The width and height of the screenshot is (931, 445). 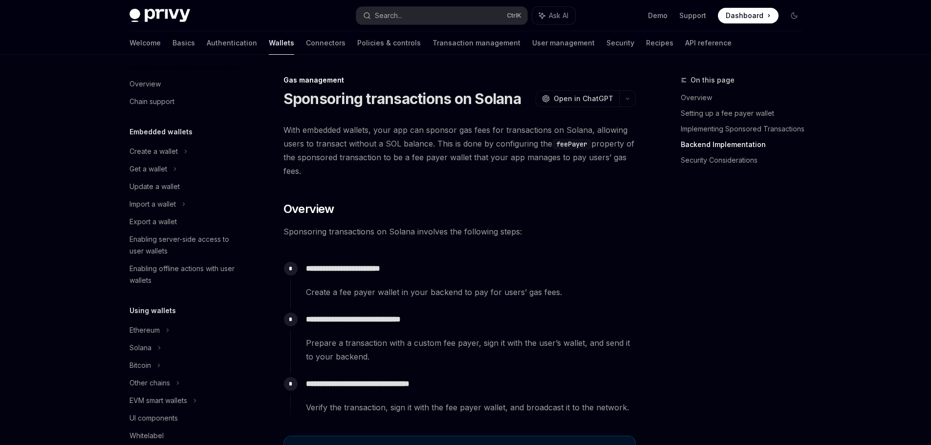 I want to click on div: Bitcoin, so click(x=140, y=366).